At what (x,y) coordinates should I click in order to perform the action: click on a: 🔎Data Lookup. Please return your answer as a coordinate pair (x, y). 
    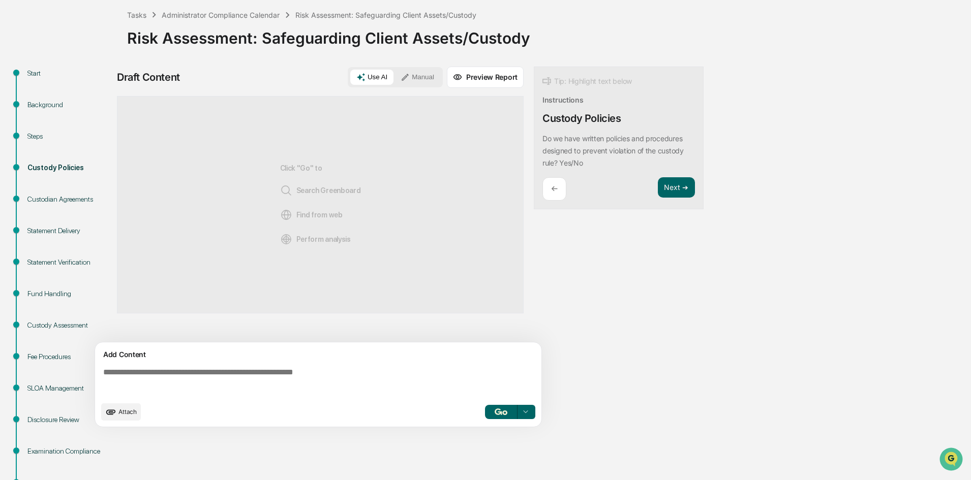
    Looking at the image, I should click on (37, 153).